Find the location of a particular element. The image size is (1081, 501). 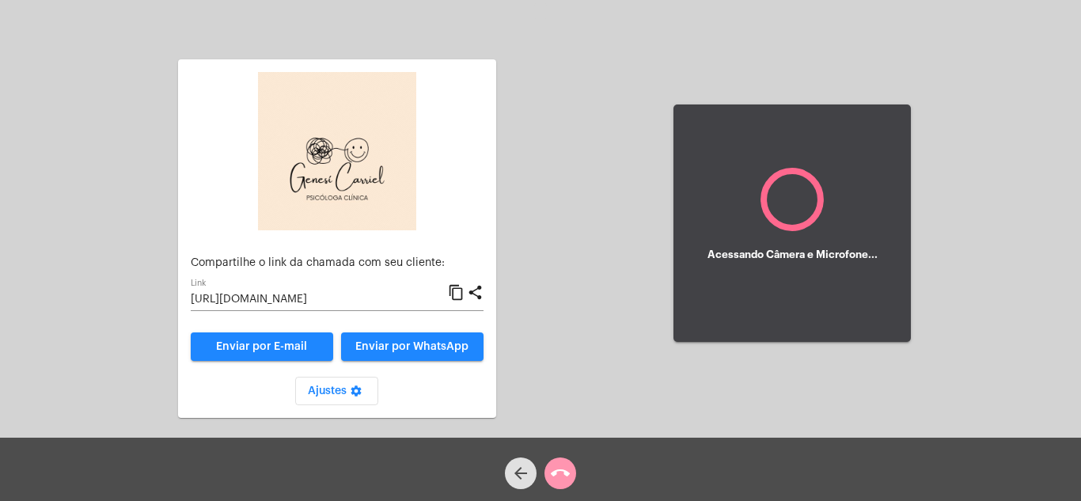

a: Enviar por E-mail is located at coordinates (262, 347).